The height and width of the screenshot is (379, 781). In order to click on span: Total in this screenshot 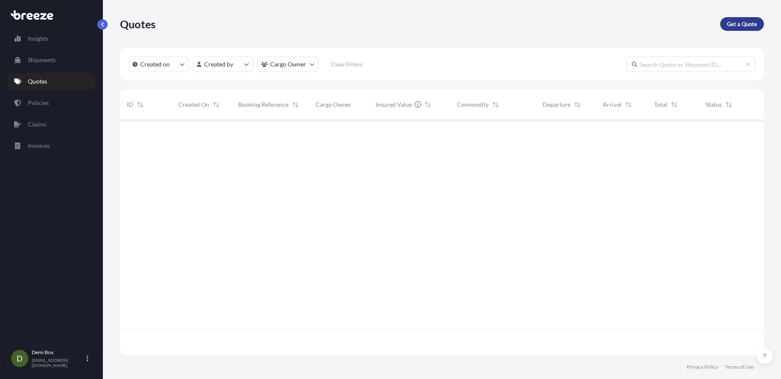, I will do `click(661, 105)`.